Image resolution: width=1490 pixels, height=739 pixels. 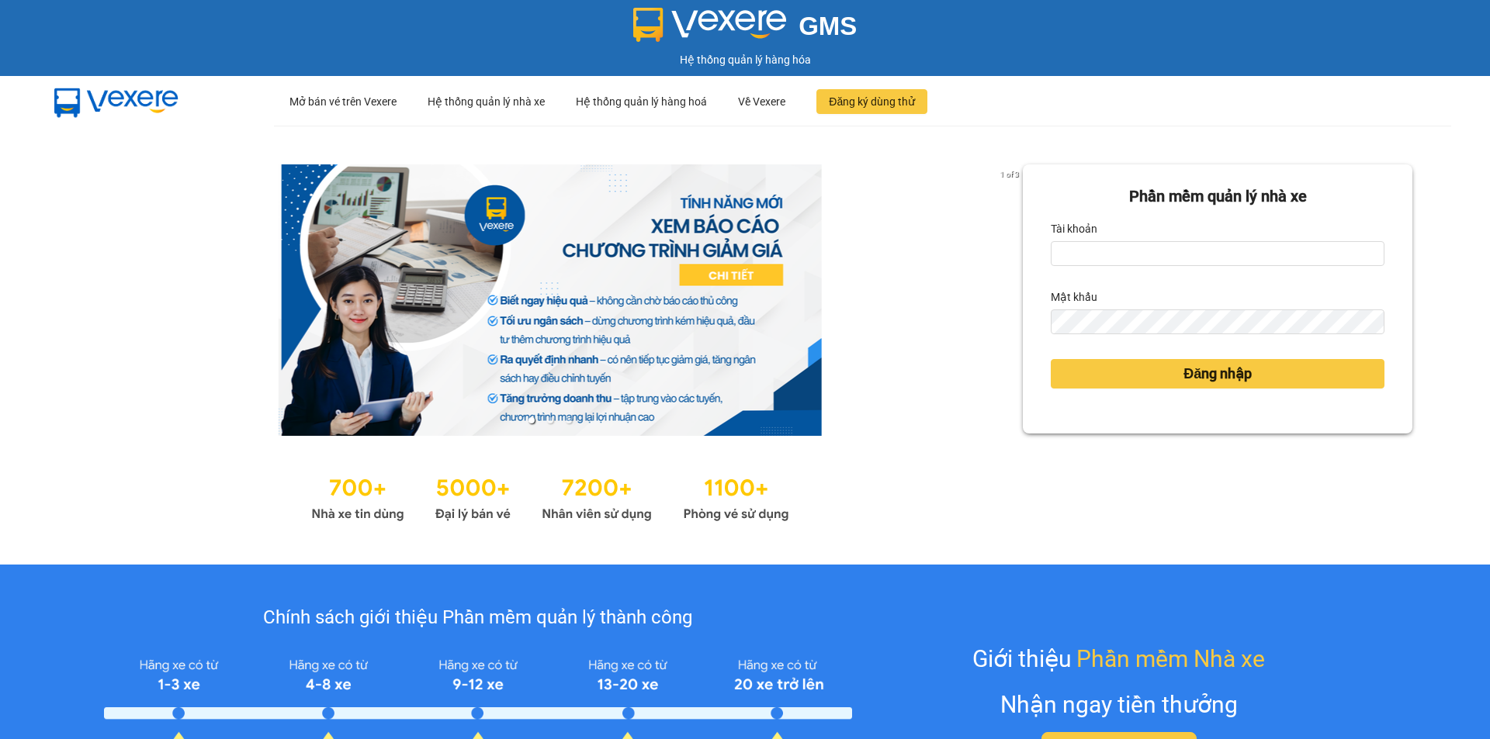 What do you see at coordinates (871, 102) in the screenshot?
I see `span: Đăng ký dùng thử` at bounding box center [871, 102].